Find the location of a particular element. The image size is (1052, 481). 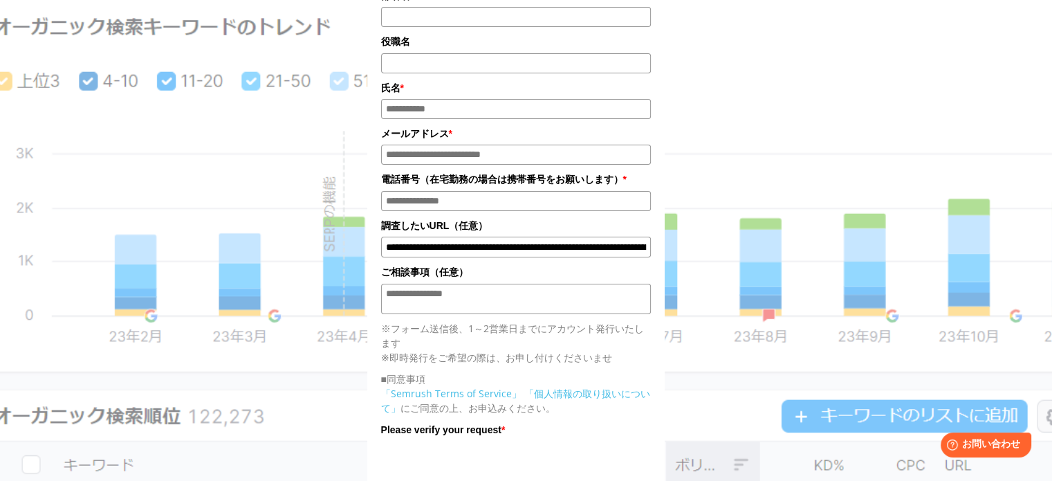

p: にご同意の上、お申込みください。 is located at coordinates (516, 401).